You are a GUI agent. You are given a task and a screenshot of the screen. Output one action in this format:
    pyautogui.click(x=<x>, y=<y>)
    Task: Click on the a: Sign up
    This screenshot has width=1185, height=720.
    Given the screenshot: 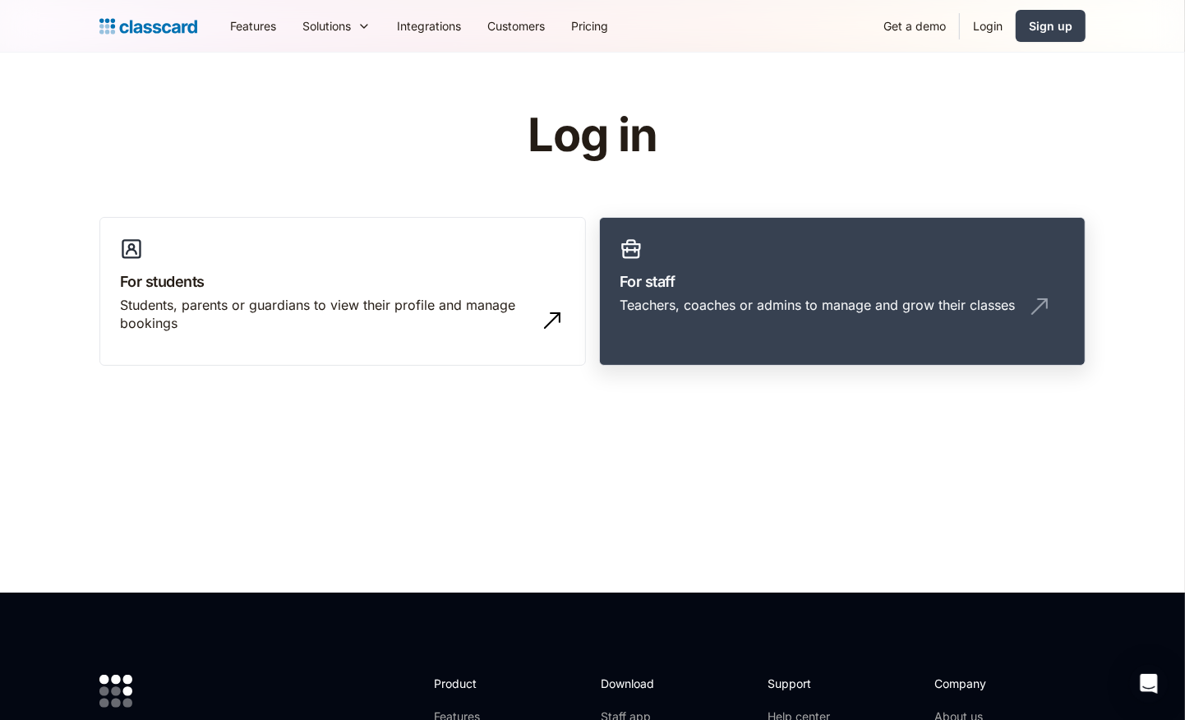 What is the action you would take?
    pyautogui.click(x=1050, y=25)
    